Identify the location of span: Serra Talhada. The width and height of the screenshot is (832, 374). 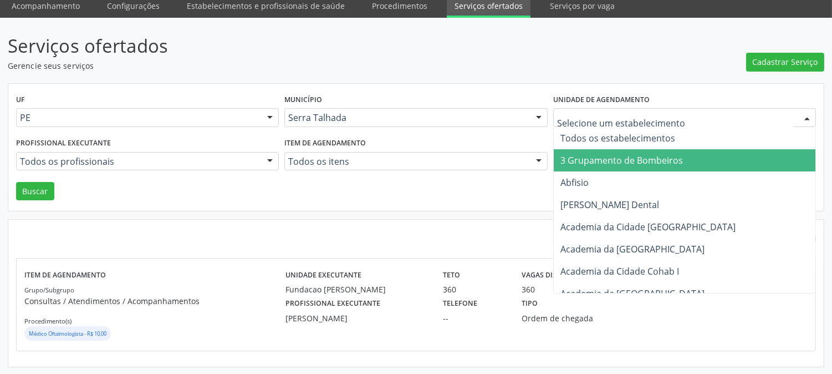
(406, 118).